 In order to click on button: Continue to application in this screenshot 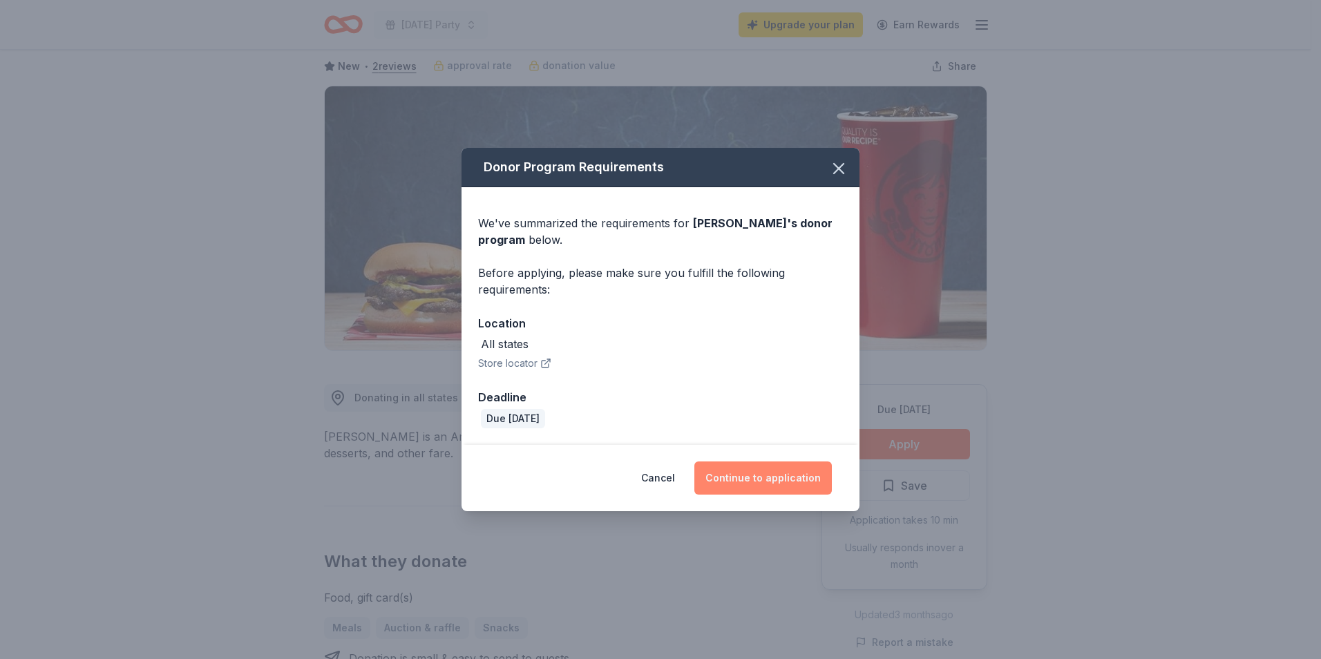, I will do `click(762, 478)`.